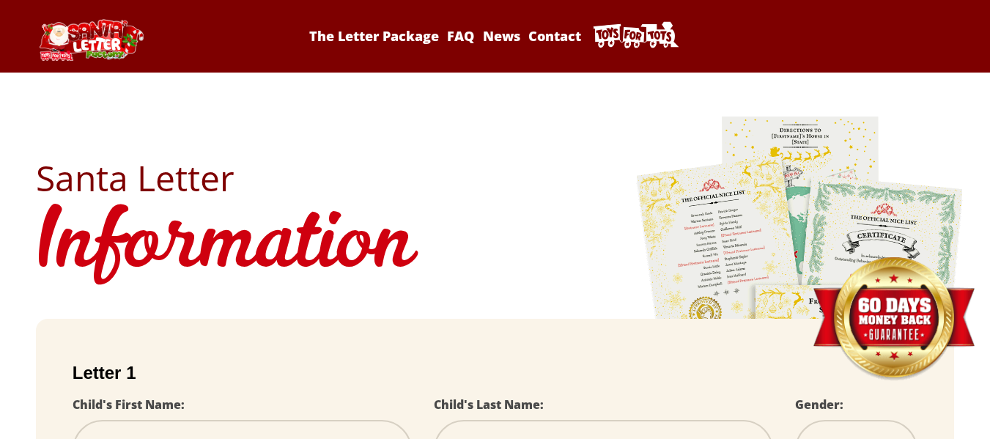  I want to click on a: Contact, so click(554, 36).